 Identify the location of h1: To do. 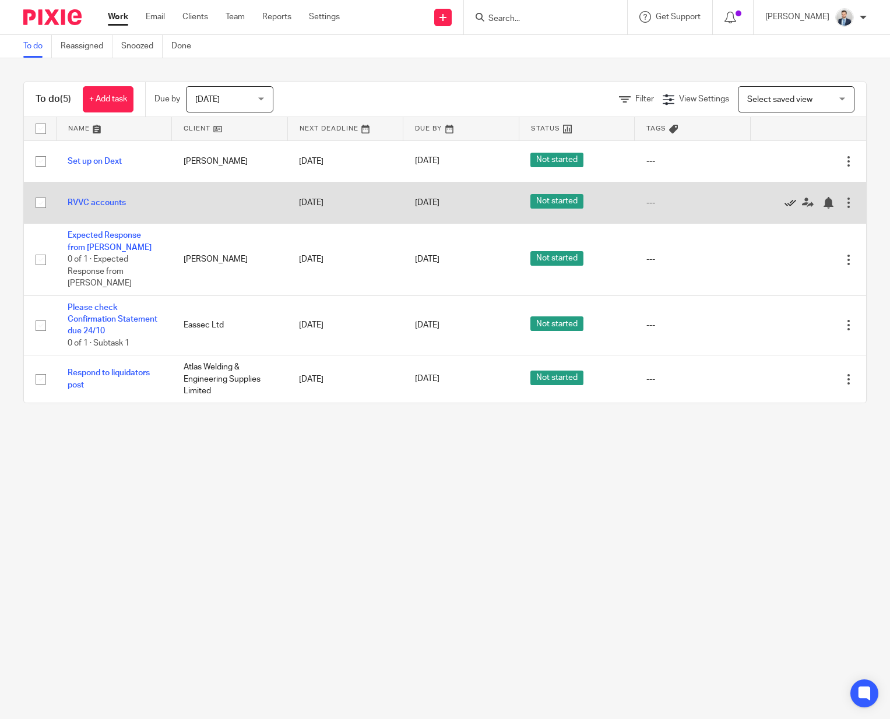
(53, 99).